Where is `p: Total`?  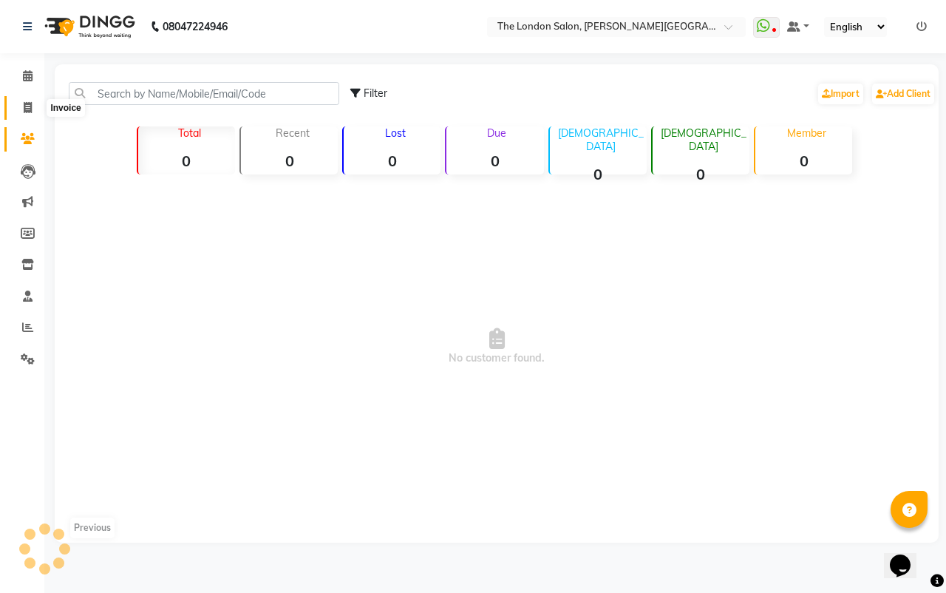
p: Total is located at coordinates (189, 133).